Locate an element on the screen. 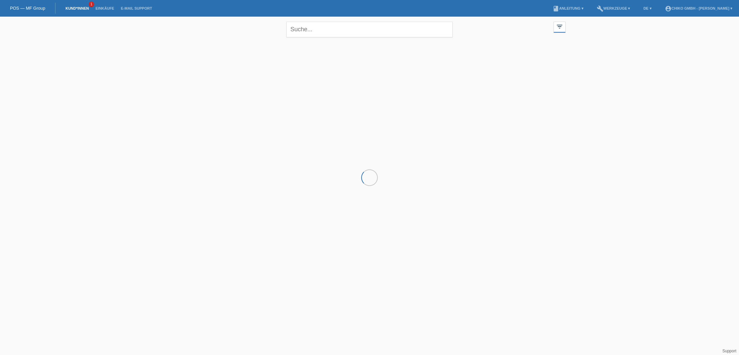 The height and width of the screenshot is (355, 739). a: bookAnleitung ▾ is located at coordinates (568, 8).